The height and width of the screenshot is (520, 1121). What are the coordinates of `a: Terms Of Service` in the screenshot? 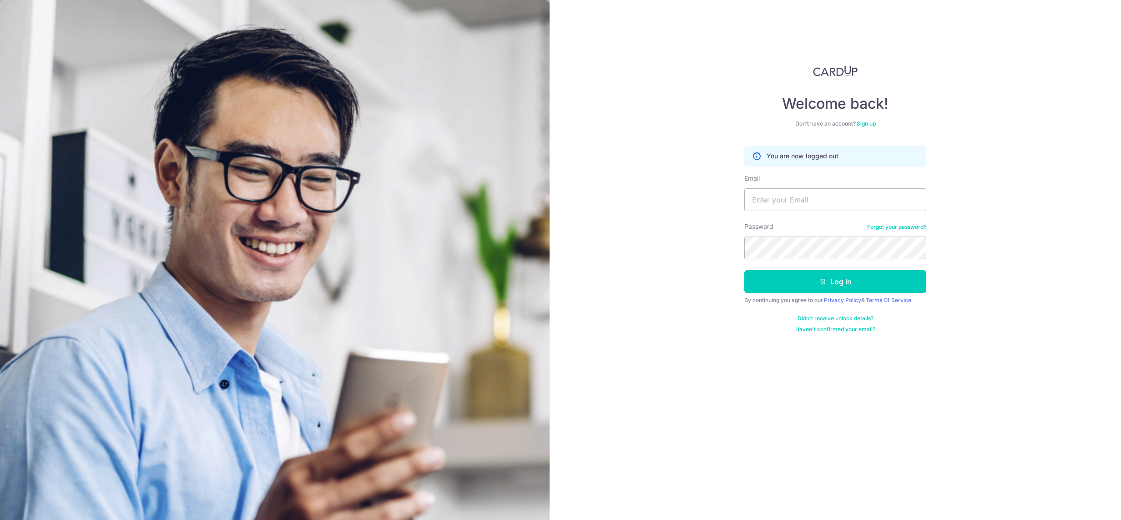 It's located at (888, 300).